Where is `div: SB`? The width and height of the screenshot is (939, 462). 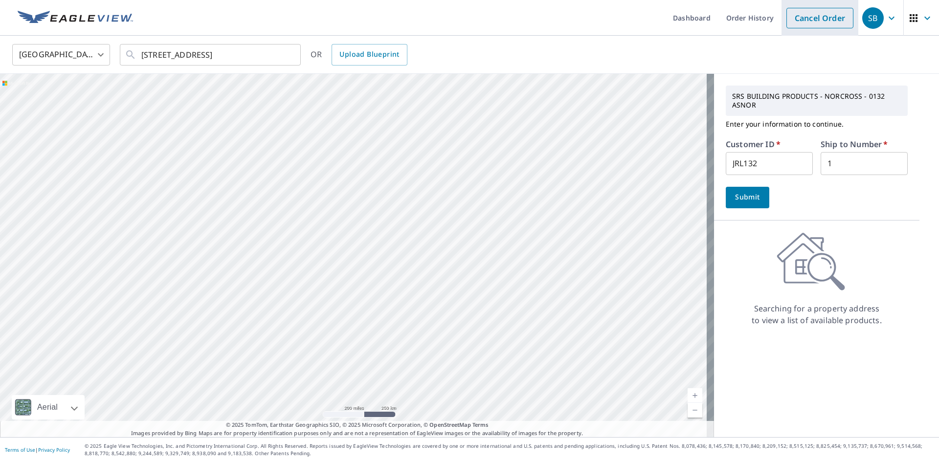
div: SB is located at coordinates (873, 18).